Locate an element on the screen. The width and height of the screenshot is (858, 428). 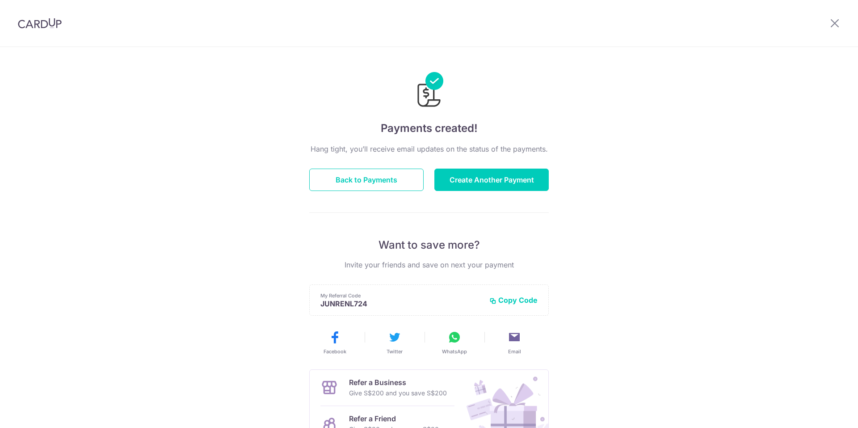
span: Facebook is located at coordinates (335, 351).